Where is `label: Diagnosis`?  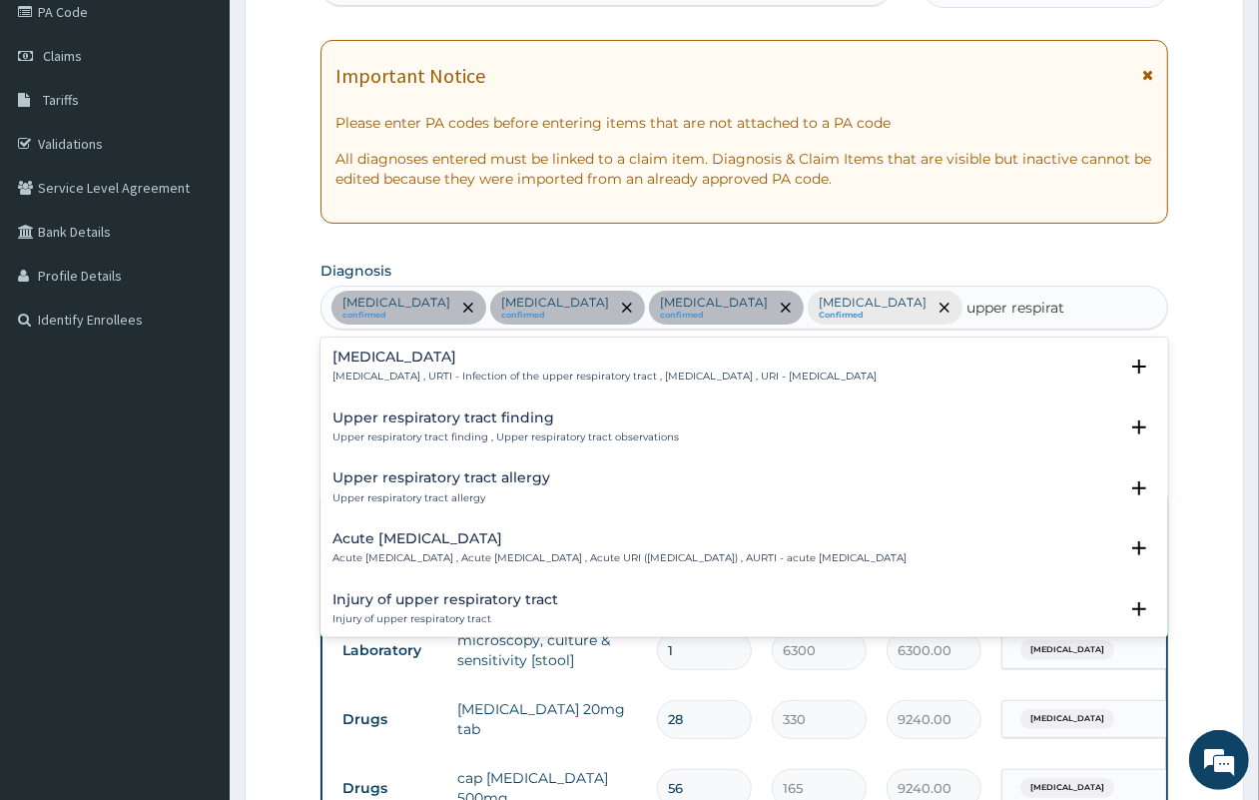 label: Diagnosis is located at coordinates (355, 271).